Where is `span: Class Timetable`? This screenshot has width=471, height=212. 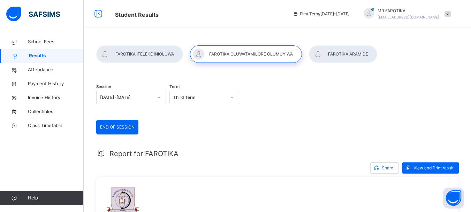
span: Class Timetable is located at coordinates (56, 126).